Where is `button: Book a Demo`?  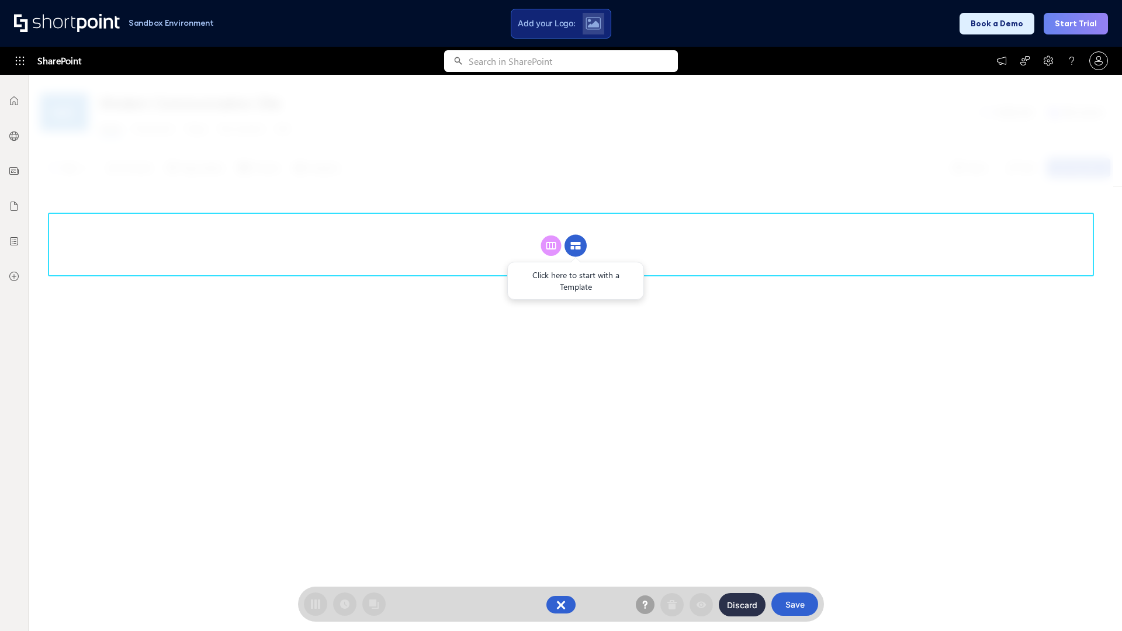 button: Book a Demo is located at coordinates (997, 23).